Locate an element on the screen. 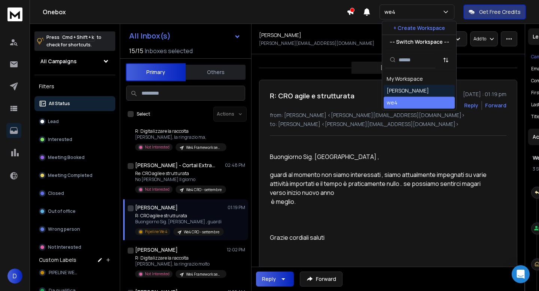 This screenshot has height=291, width=539. span: Cmd + Shift + k is located at coordinates (78, 37).